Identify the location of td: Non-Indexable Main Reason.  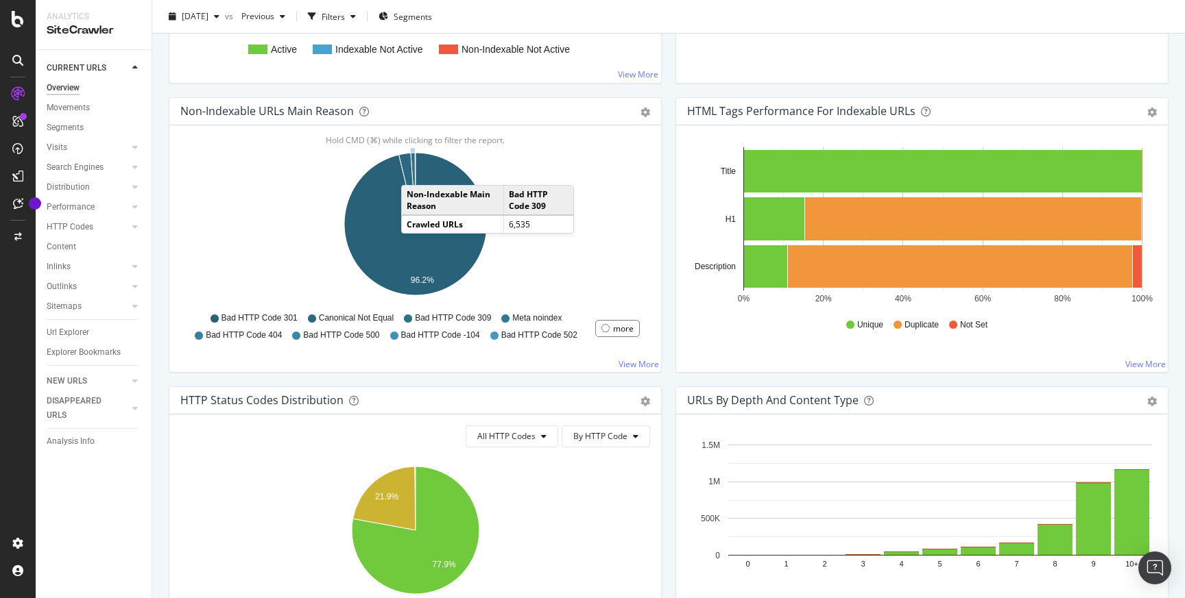
(452, 200).